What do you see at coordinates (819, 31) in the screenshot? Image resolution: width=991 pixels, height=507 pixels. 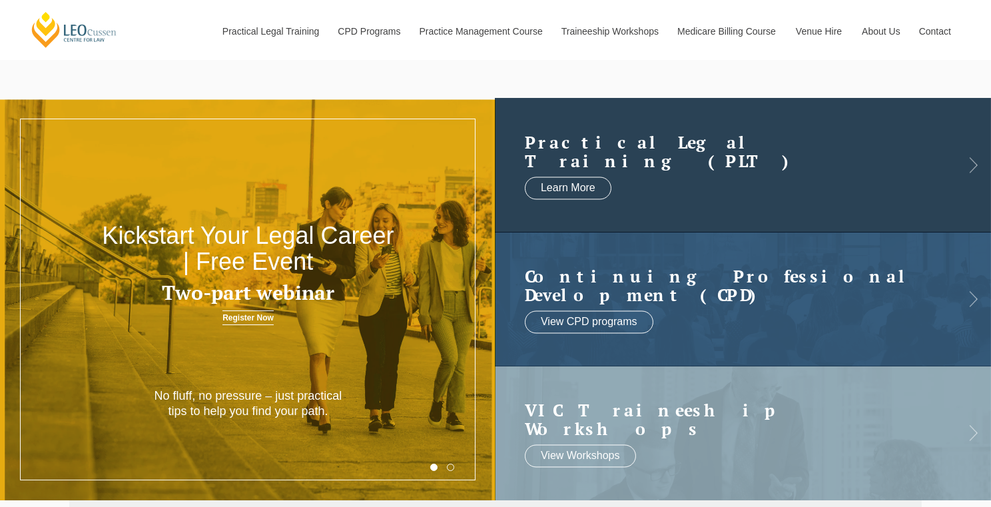 I see `a: Venue Hire` at bounding box center [819, 31].